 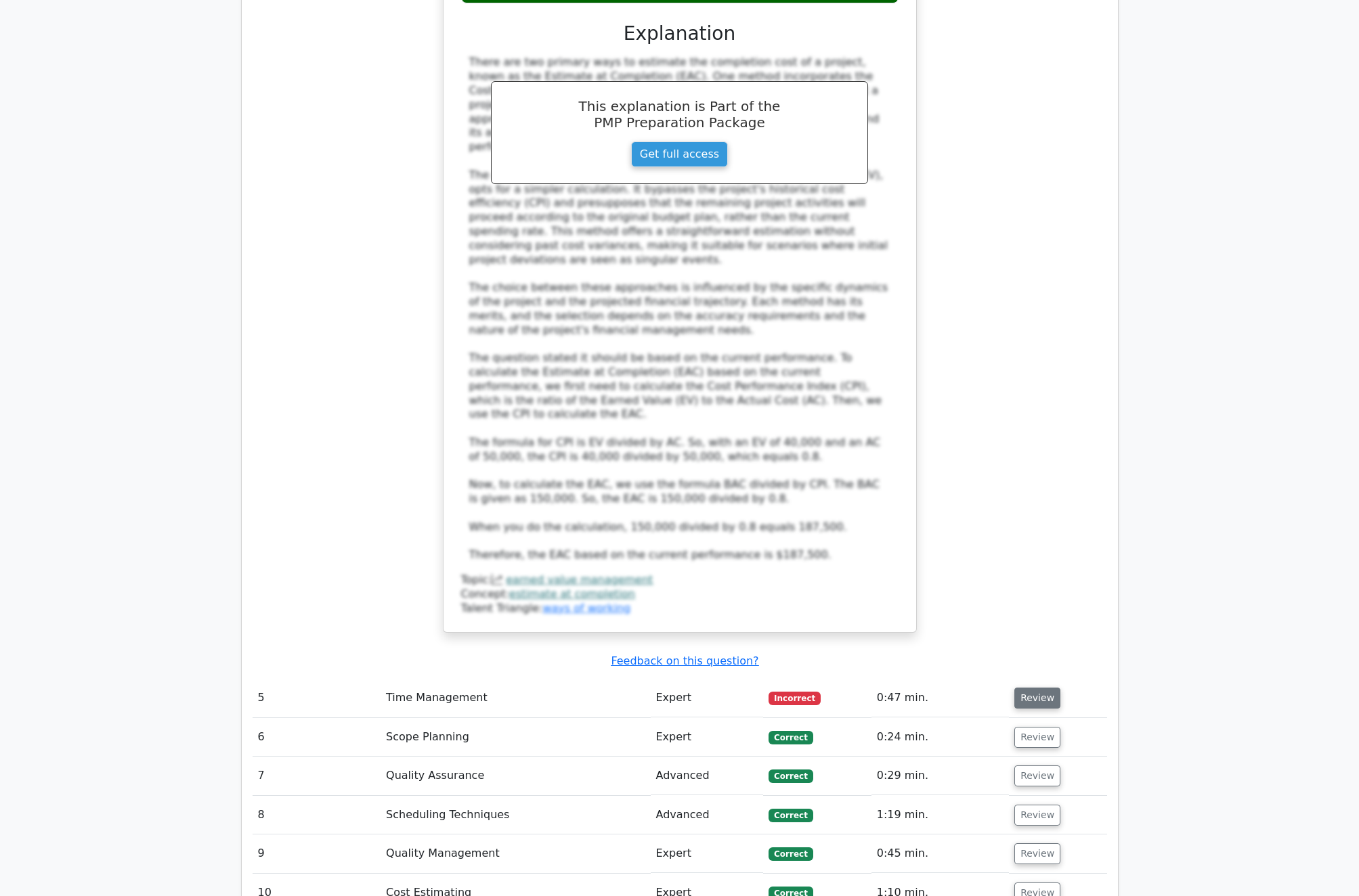 I want to click on td: Scope Planning, so click(x=515, y=737).